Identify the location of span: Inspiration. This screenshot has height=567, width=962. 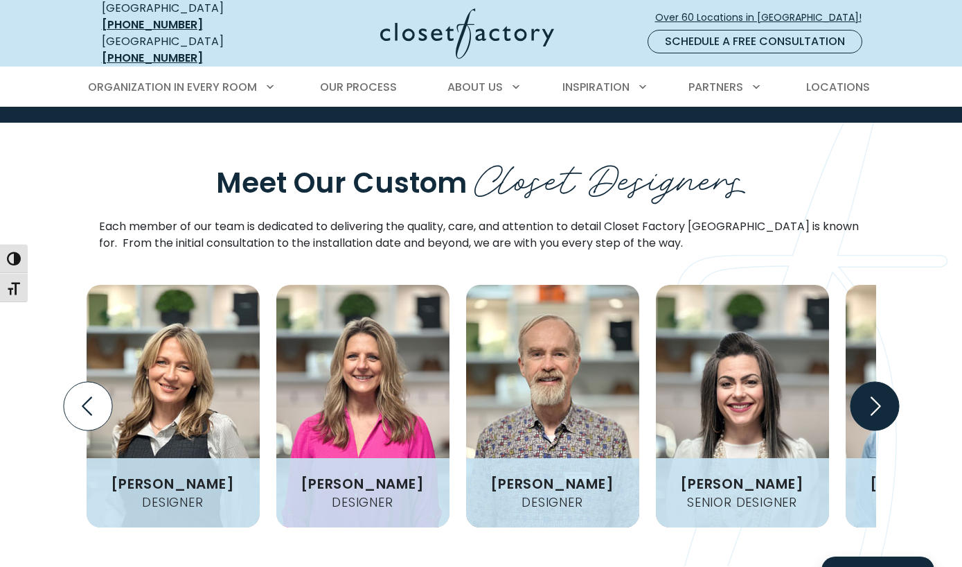
(596, 87).